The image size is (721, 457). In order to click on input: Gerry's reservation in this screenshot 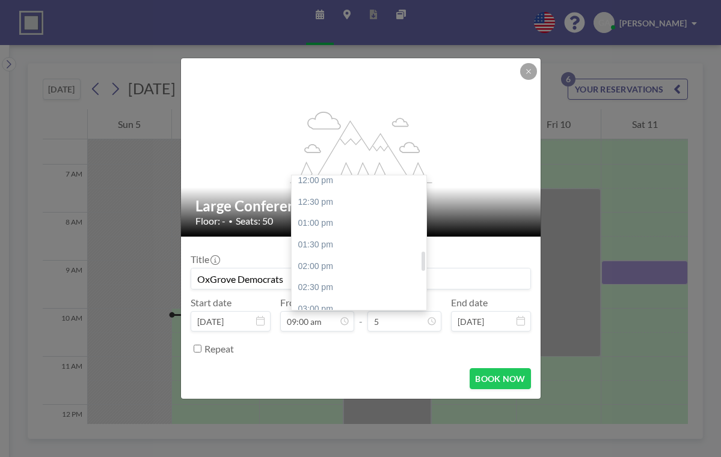, I will do `click(361, 279)`.